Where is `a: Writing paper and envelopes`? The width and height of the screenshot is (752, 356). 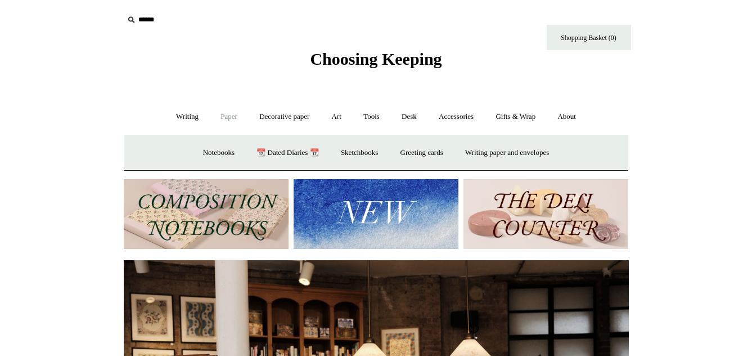
a: Writing paper and envelopes is located at coordinates (507, 152).